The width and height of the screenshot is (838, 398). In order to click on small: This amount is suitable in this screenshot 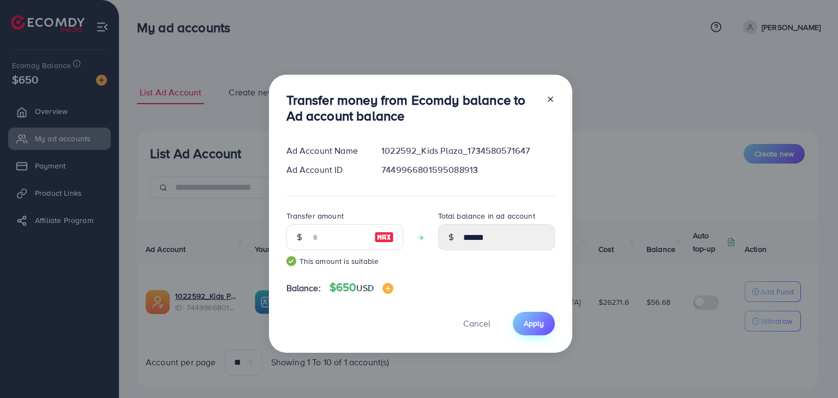, I will do `click(345, 261)`.